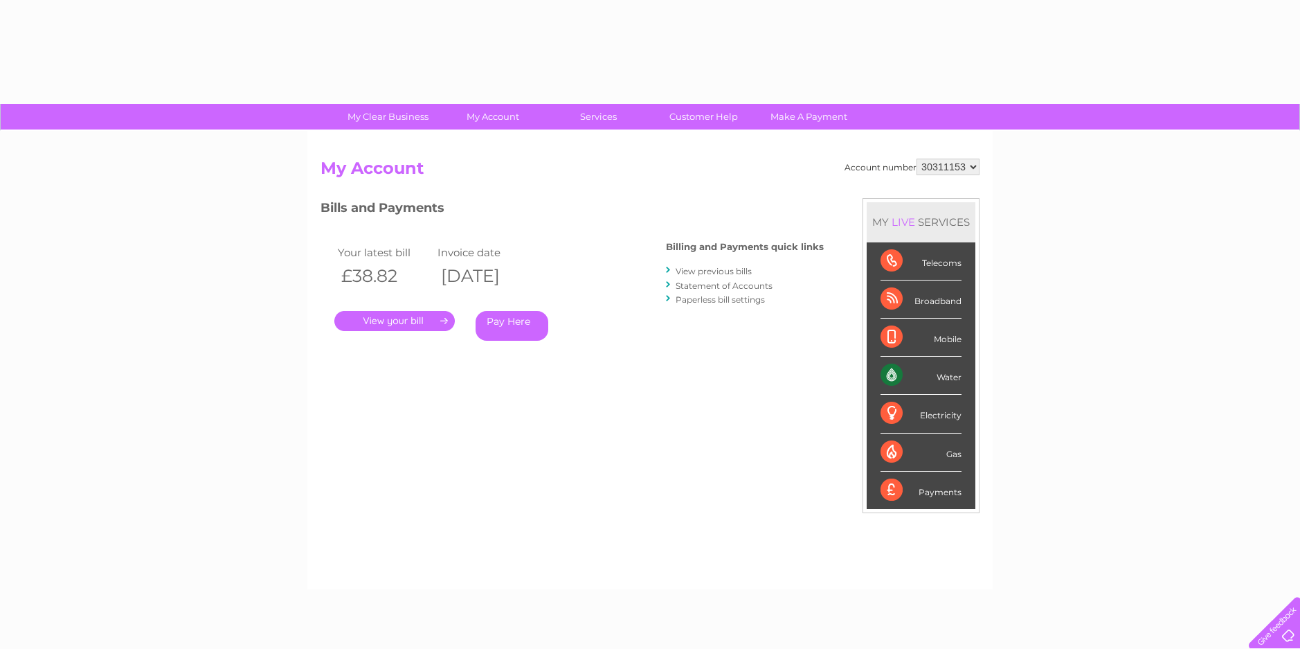  I want to click on h2: My Account, so click(650, 172).